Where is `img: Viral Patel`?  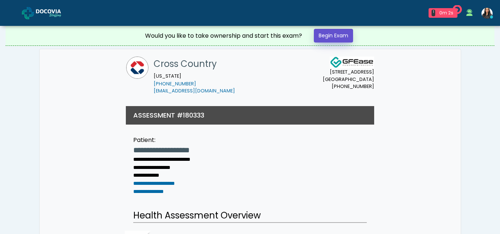 img: Viral Patel is located at coordinates (487, 13).